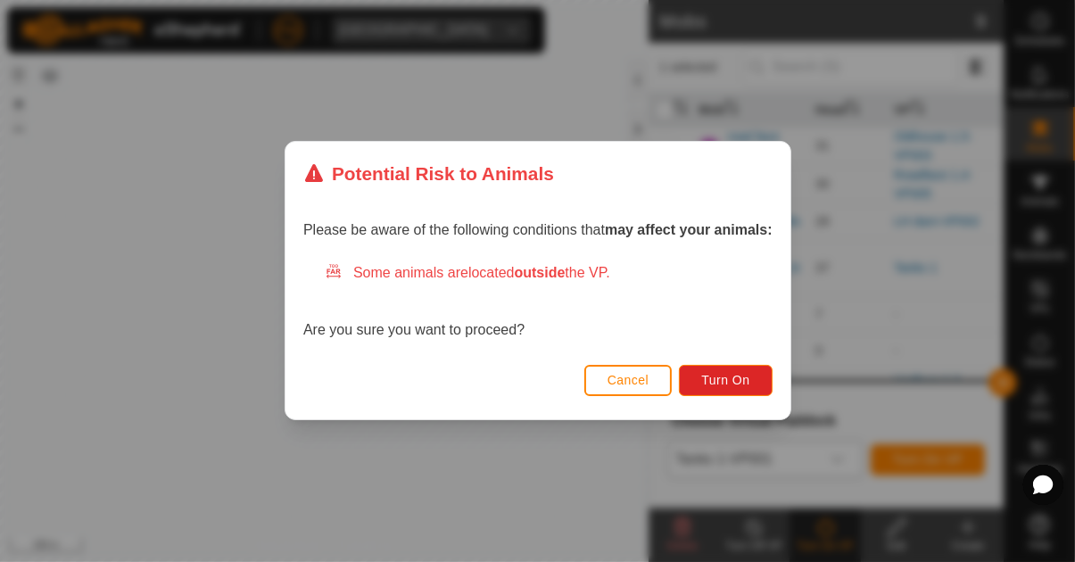 The image size is (1075, 562). Describe the element at coordinates (538, 230) in the screenshot. I see `span: Please be aware of the following conditions that` at that location.